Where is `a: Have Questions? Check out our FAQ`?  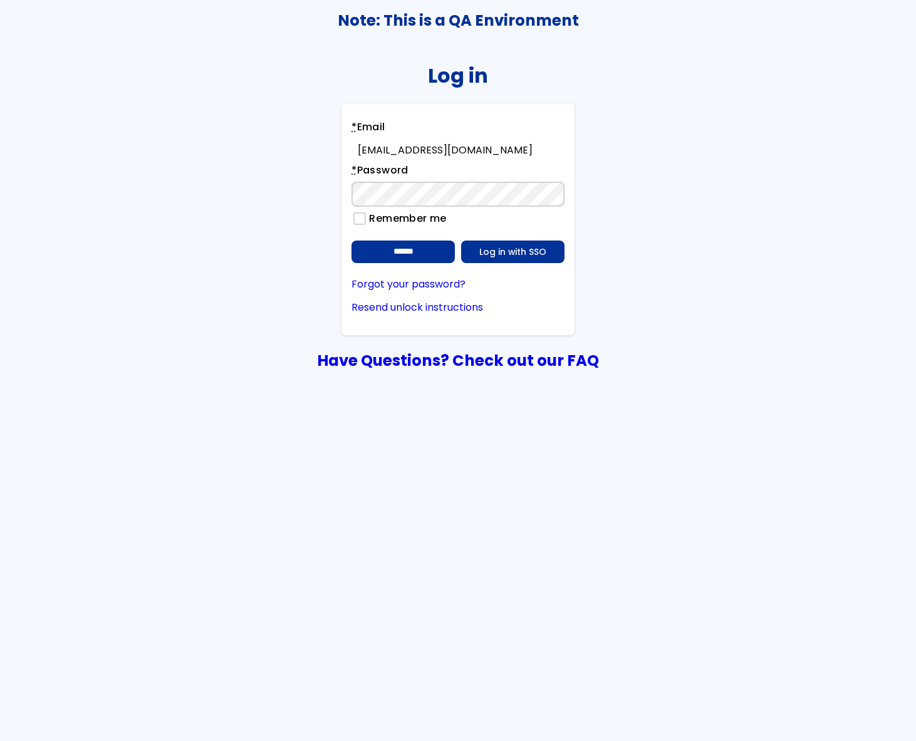
a: Have Questions? Check out our FAQ is located at coordinates (458, 360).